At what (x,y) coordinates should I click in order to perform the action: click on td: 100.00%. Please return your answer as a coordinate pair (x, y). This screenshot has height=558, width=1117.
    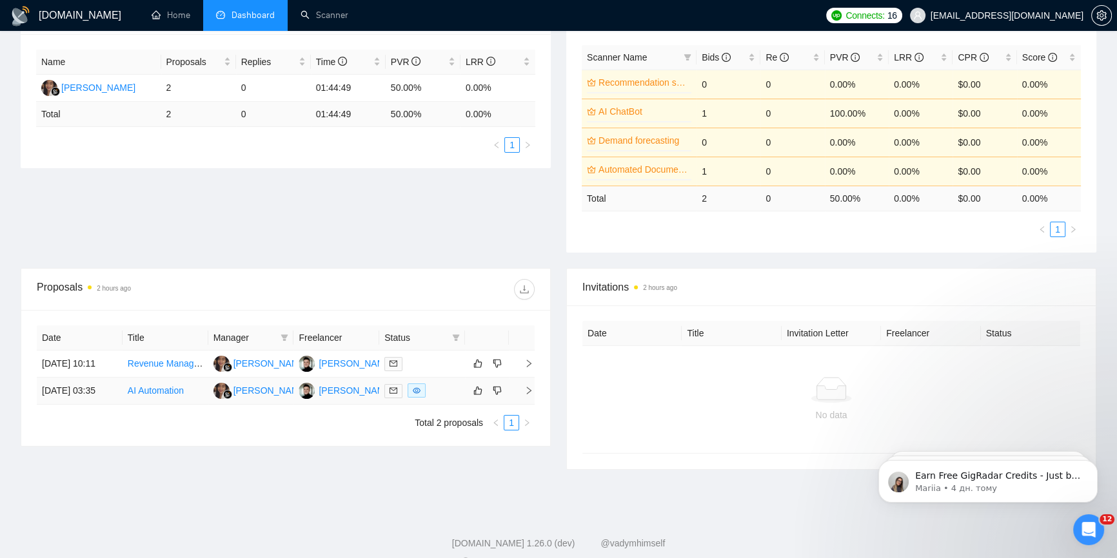
    Looking at the image, I should click on (856, 113).